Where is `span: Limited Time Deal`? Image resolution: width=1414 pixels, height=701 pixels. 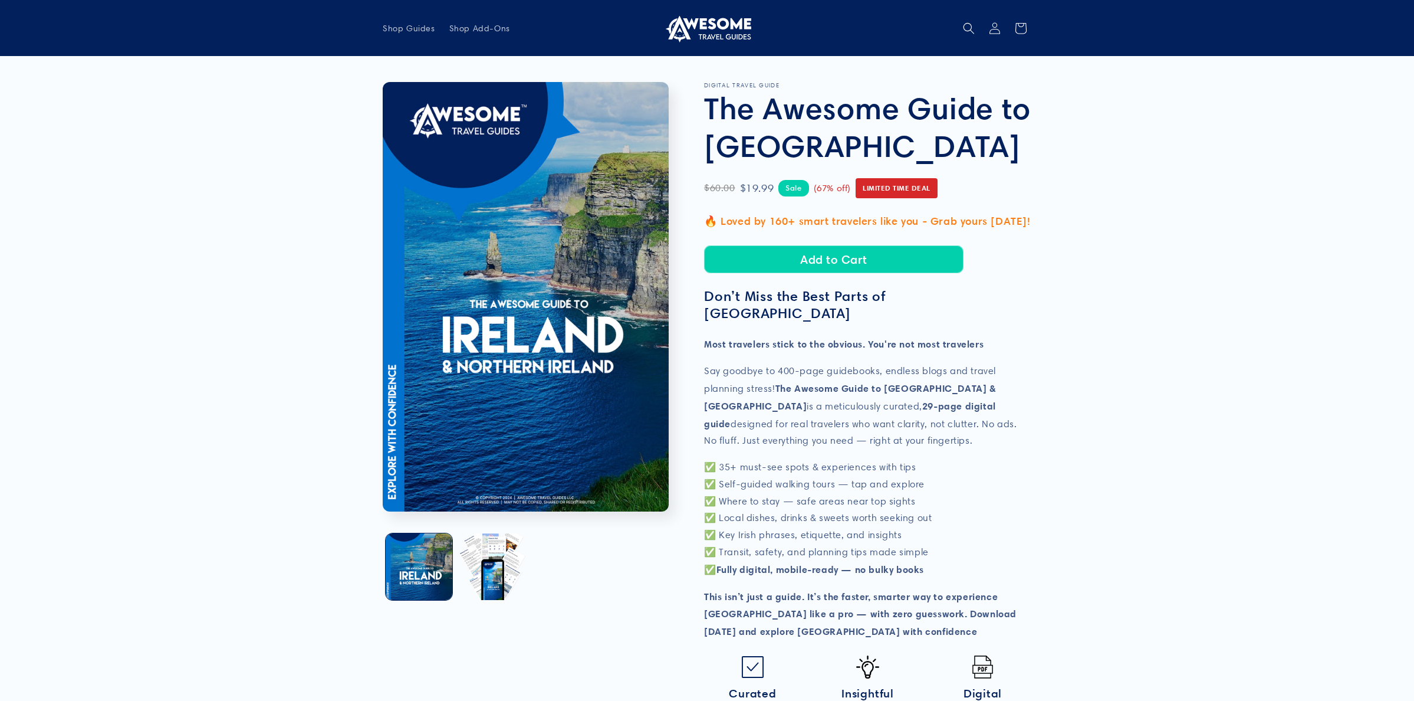 span: Limited Time Deal is located at coordinates (897, 188).